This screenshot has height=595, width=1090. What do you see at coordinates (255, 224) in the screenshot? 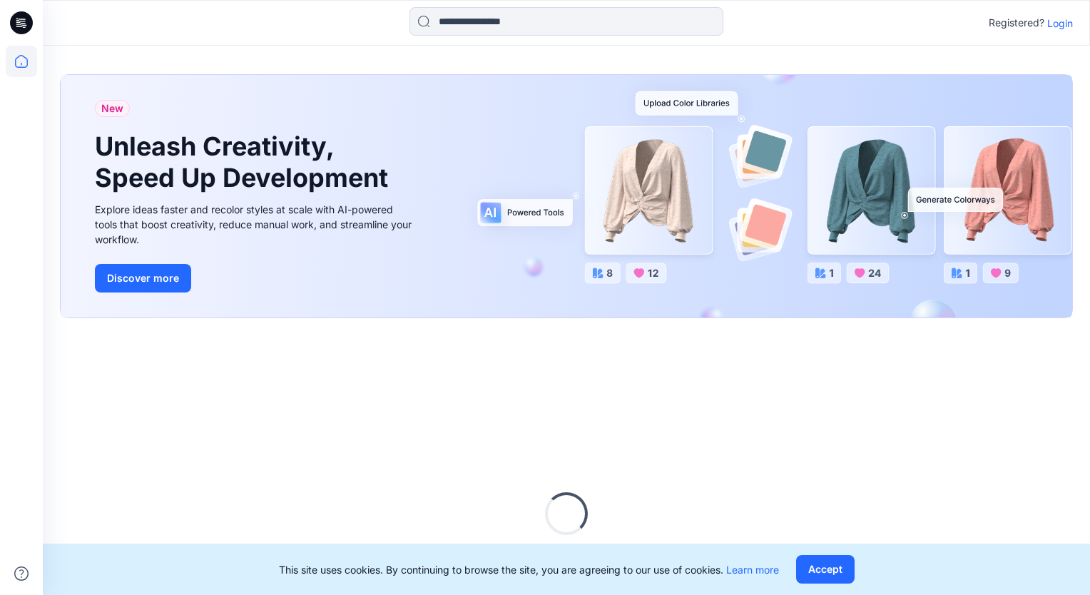
I see `div: Explore ideas faster and recolor styles at scale with AI-powered tools that boost creativity, red...` at bounding box center [255, 224].